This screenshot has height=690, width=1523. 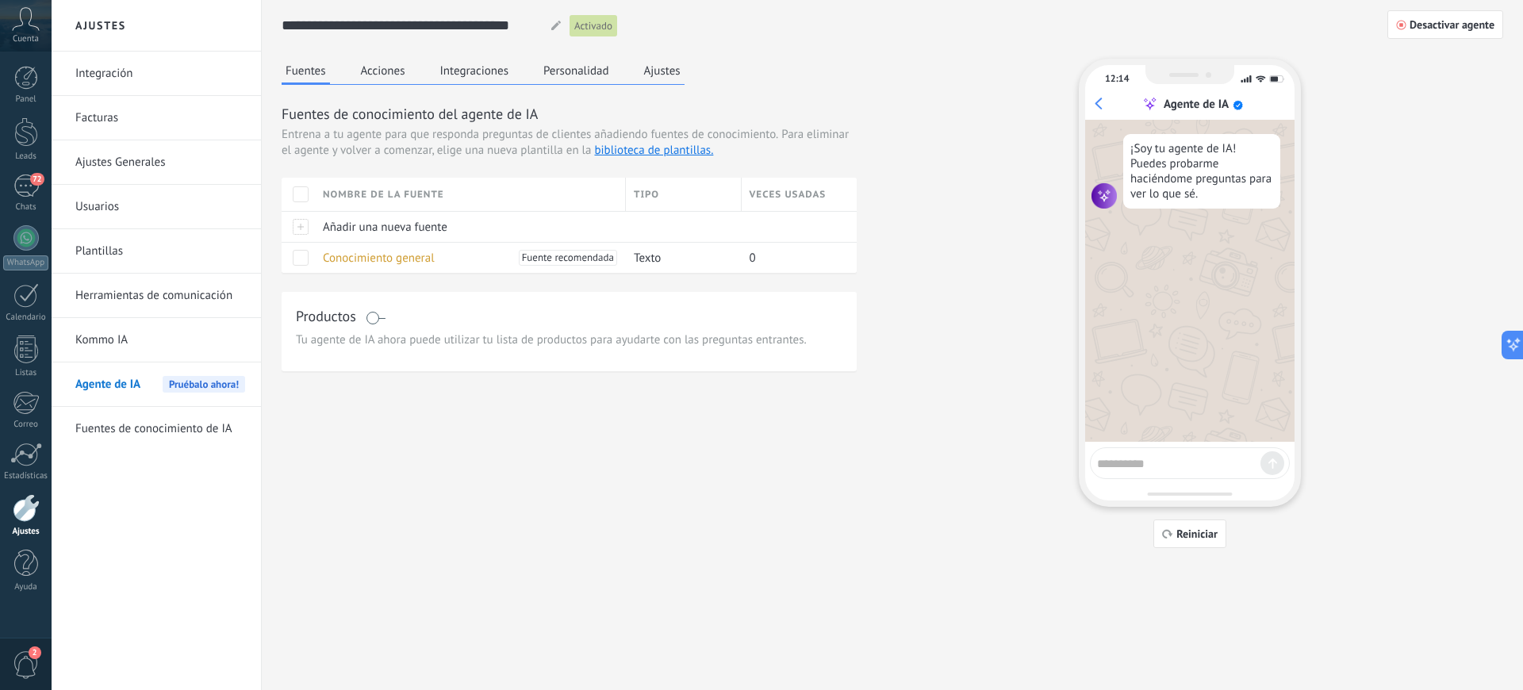 I want to click on span: 72, so click(x=36, y=179).